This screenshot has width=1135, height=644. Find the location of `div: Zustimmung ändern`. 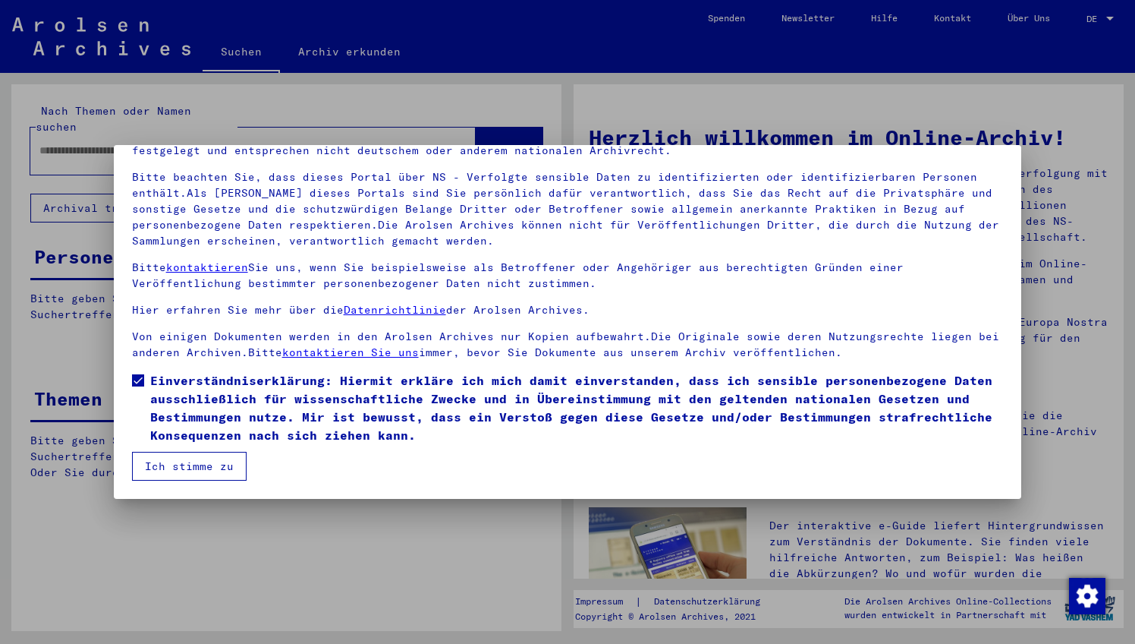

div: Zustimmung ändern is located at coordinates (1087, 595).